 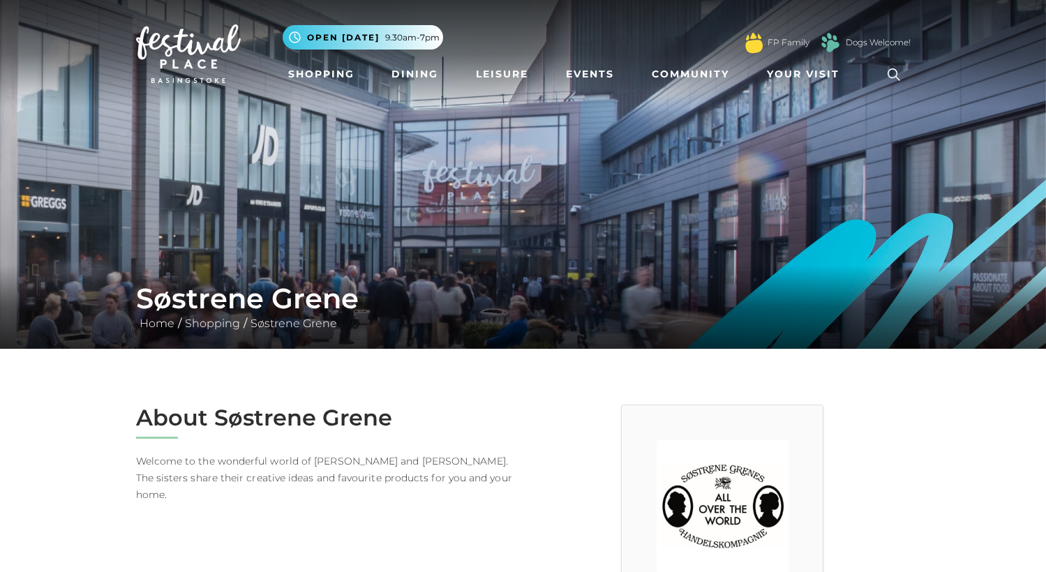 What do you see at coordinates (415, 74) in the screenshot?
I see `a: Dining` at bounding box center [415, 74].